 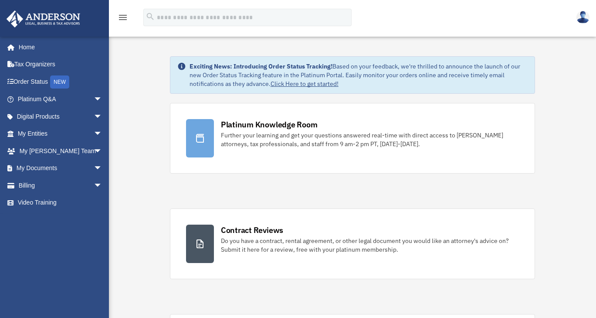 What do you see at coordinates (305, 84) in the screenshot?
I see `a: Click Here to get started!` at bounding box center [305, 84].